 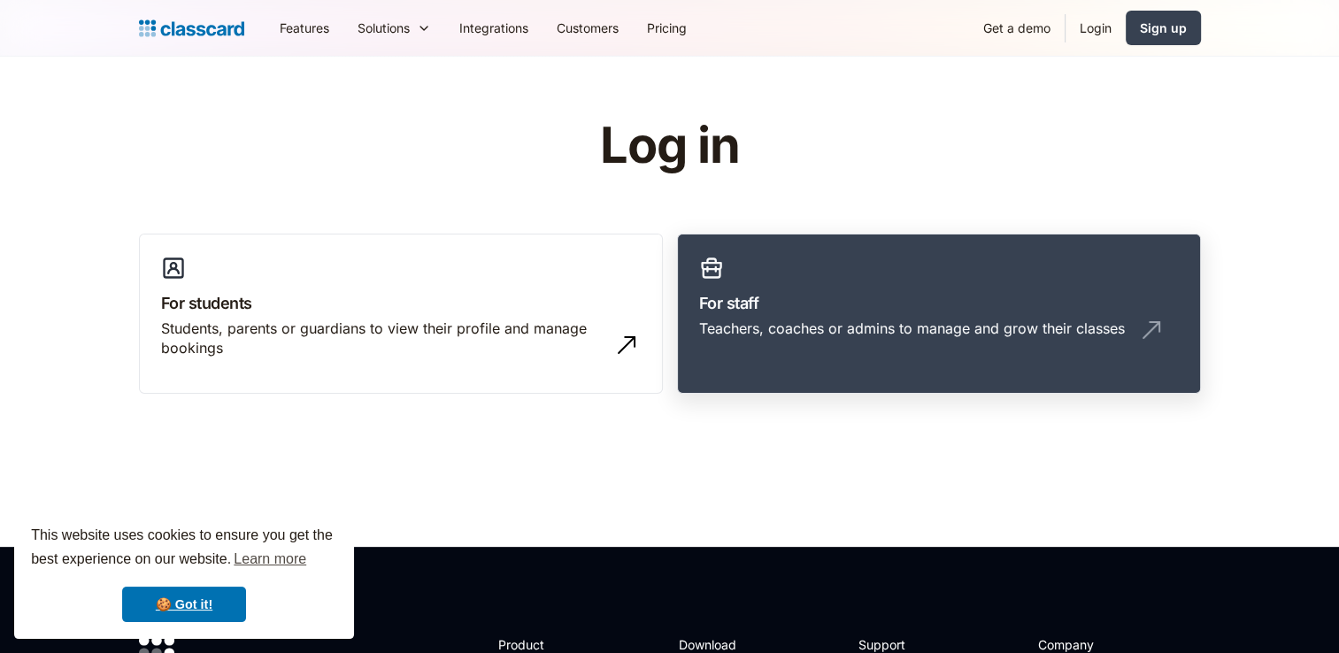 What do you see at coordinates (383, 338) in the screenshot?
I see `div: Students, parents or guardians to view their profile and manage bookings` at bounding box center [383, 338].